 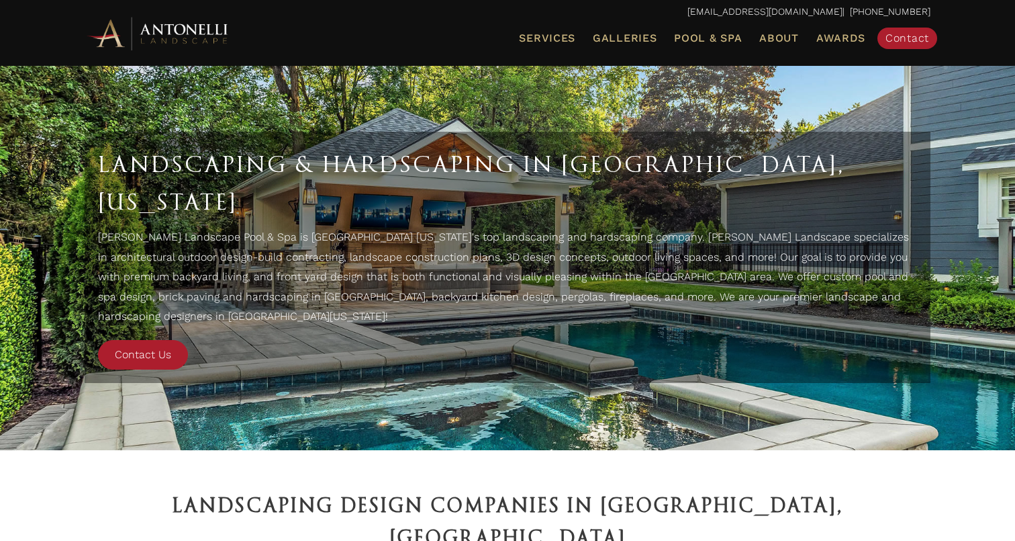 What do you see at coordinates (907, 38) in the screenshot?
I see `span: Contact` at bounding box center [907, 38].